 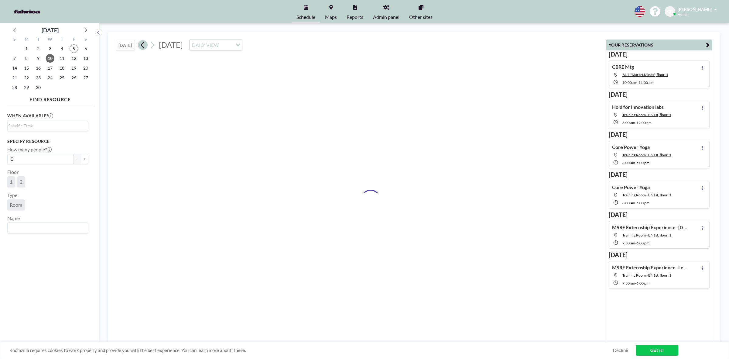 I want to click on label: Name, so click(x=13, y=218).